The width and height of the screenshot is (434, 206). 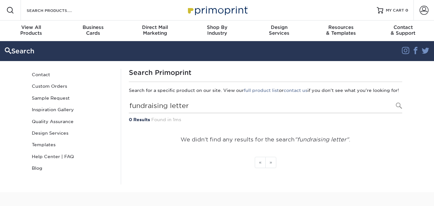 I want to click on a: Direct MailMarketing, so click(x=155, y=31).